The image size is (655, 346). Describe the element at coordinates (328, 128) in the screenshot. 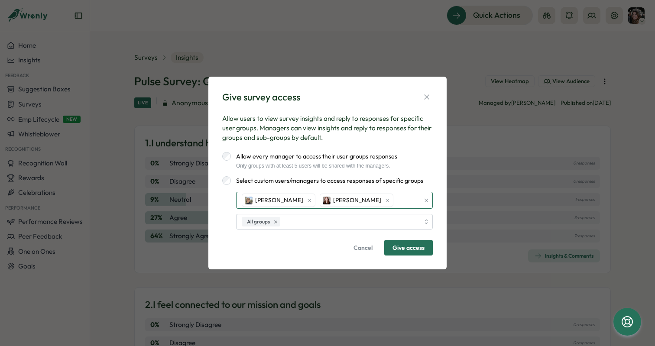

I see `p: Allow users to view survey insights and reply to responses for specific user groups. Managers can...` at that location.